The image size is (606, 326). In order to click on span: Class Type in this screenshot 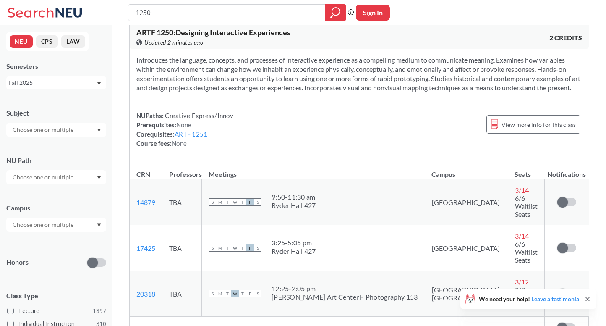, I will do `click(56, 296)`.